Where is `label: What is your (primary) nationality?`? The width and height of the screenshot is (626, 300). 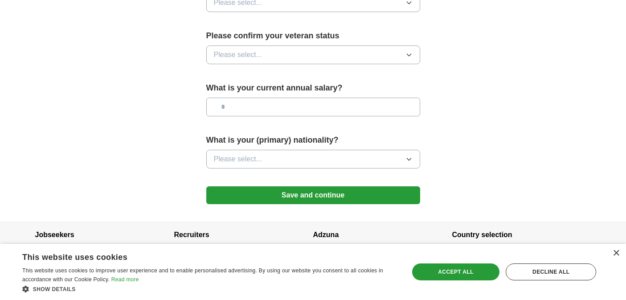
label: What is your (primary) nationality? is located at coordinates (313, 140).